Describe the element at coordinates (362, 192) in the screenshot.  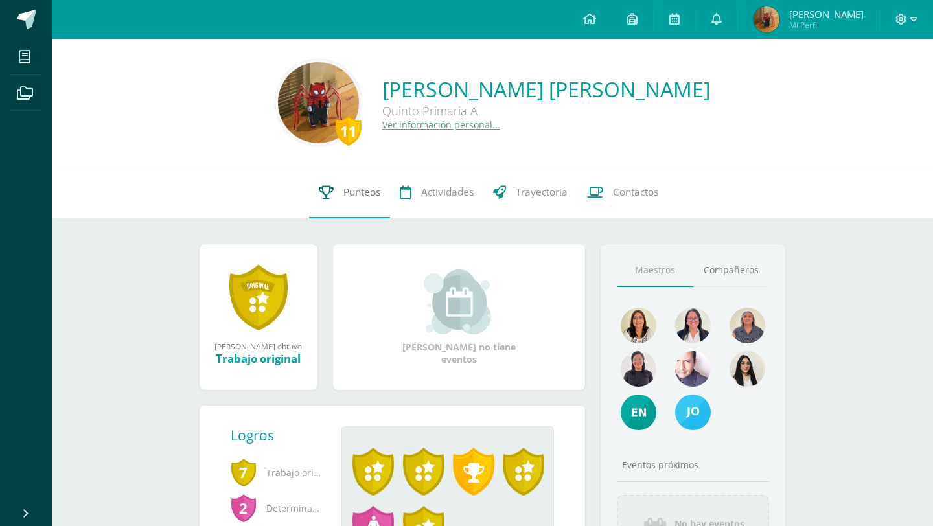
I see `span: Punteos` at that location.